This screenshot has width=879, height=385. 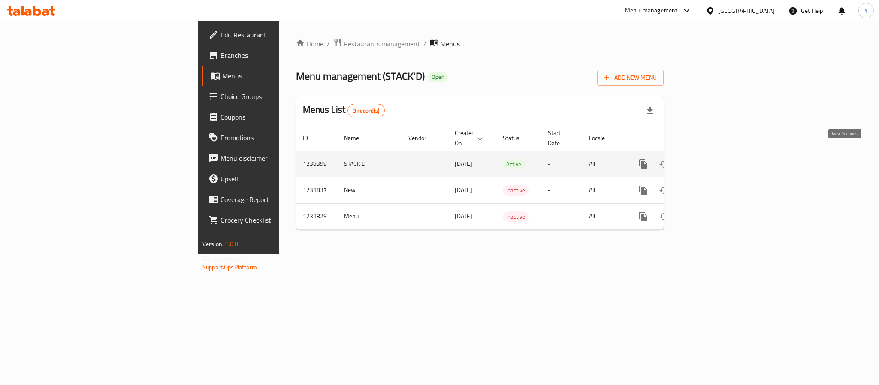 What do you see at coordinates (273, 55) in the screenshot?
I see `a: Branches` at bounding box center [273, 55].